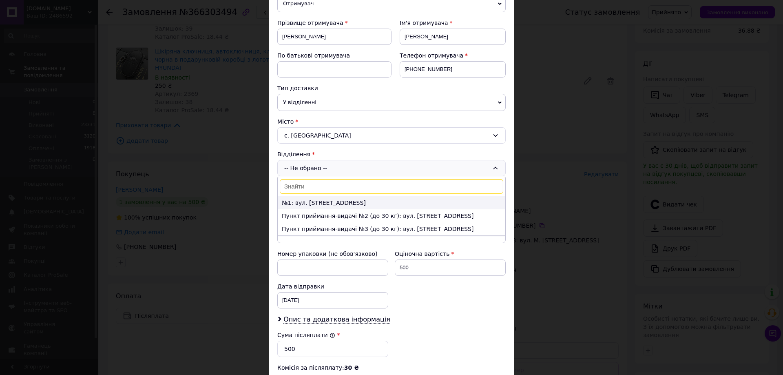 The height and width of the screenshot is (375, 783). I want to click on input: +380, so click(452, 69).